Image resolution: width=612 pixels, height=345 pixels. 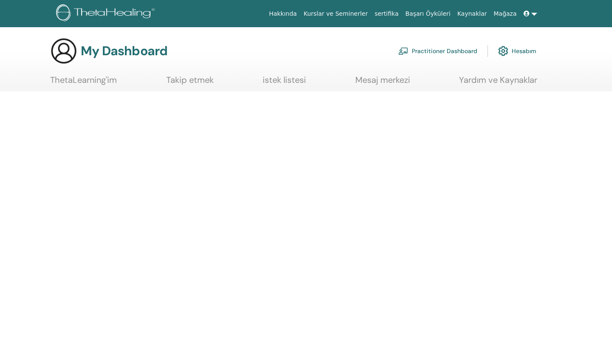 What do you see at coordinates (107, 14) in the screenshot?
I see `img: logo.png` at bounding box center [107, 14].